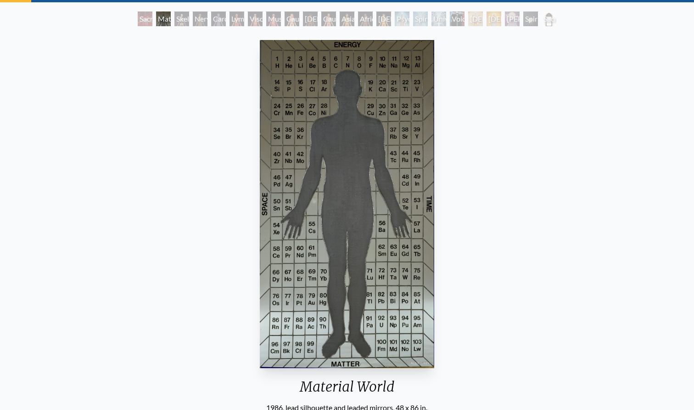  What do you see at coordinates (219, 19) in the screenshot?
I see `div: Cardiovascular System` at bounding box center [219, 19].